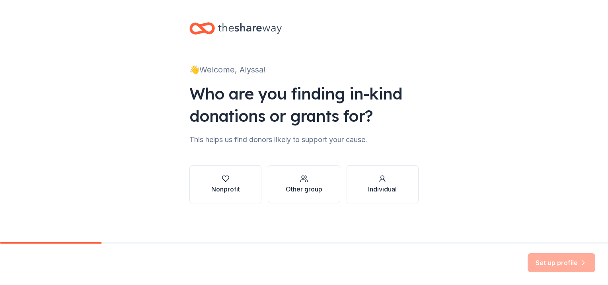  Describe the element at coordinates (383, 189) in the screenshot. I see `div: Individual` at that location.